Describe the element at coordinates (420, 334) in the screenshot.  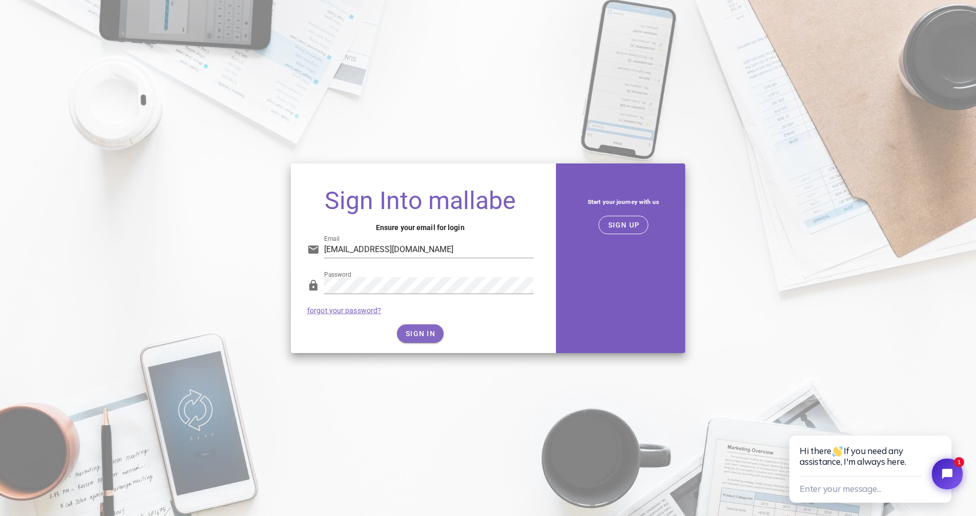
I see `button: SIGN IN` at that location.